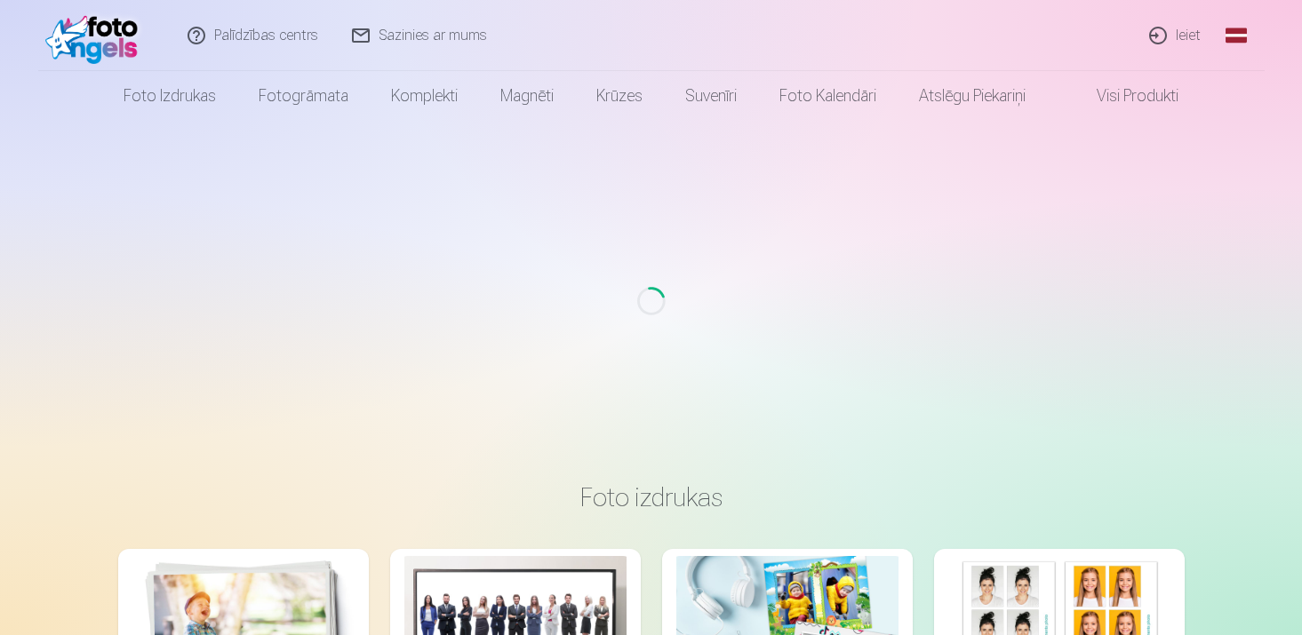  What do you see at coordinates (711, 96) in the screenshot?
I see `a: Suvenīri` at bounding box center [711, 96].